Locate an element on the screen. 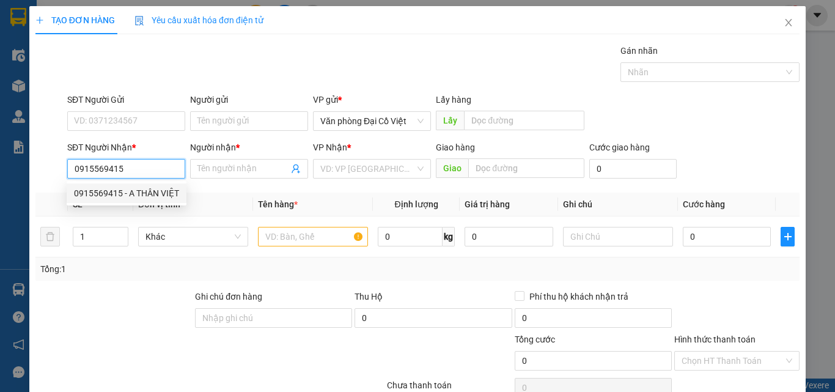 This screenshot has height=392, width=835. span: Yêu cầu xuất hóa đơn điện tử is located at coordinates (199, 20).